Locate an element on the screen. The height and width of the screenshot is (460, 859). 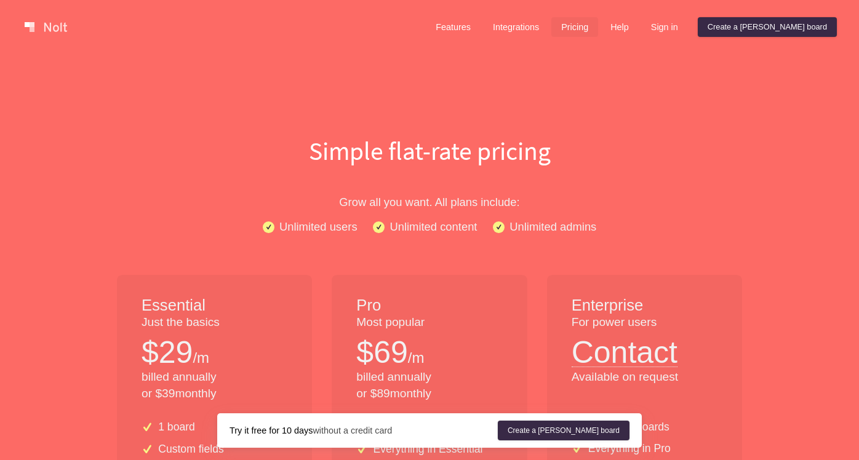
p: Just the basics is located at coordinates (214, 322).